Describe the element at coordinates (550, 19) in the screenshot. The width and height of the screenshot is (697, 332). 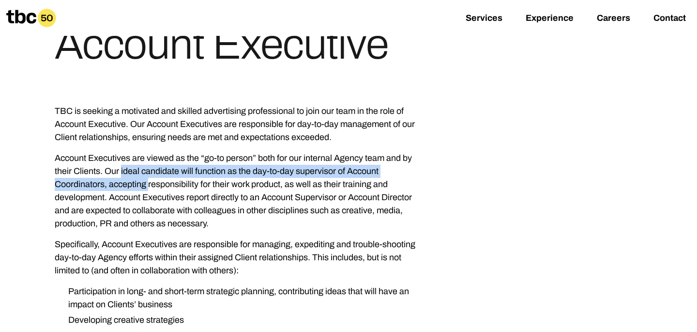
I see `a: Experience` at that location.